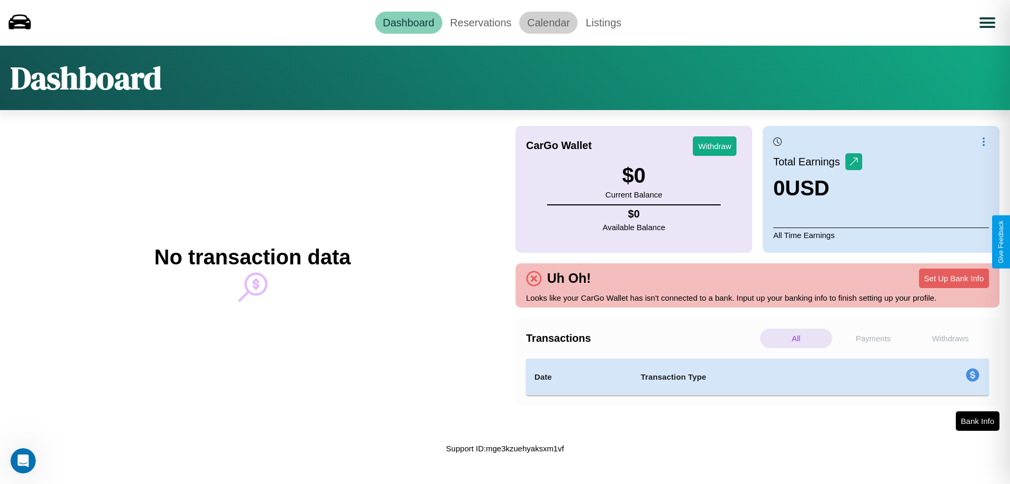 This screenshot has width=1010, height=484. What do you see at coordinates (634, 214) in the screenshot?
I see `h4: $ 0` at bounding box center [634, 214].